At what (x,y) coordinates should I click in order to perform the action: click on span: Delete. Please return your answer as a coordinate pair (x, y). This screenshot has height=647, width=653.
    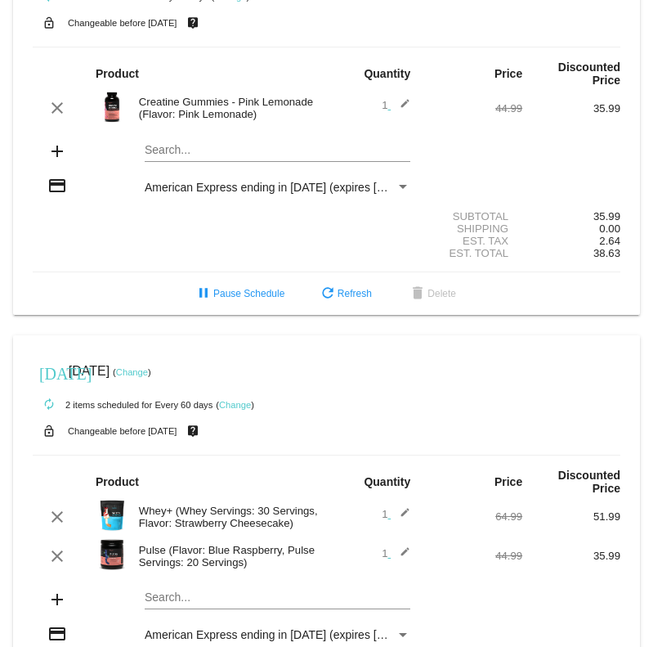
    Looking at the image, I should click on (432, 294).